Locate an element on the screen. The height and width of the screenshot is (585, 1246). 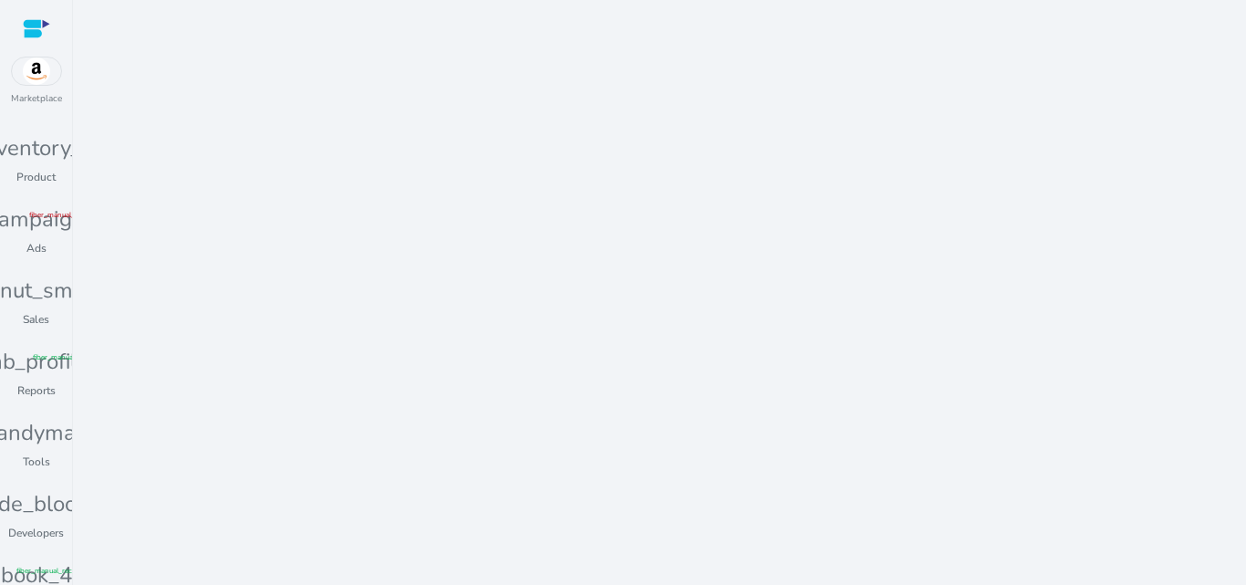
p: Reports is located at coordinates (37, 391).